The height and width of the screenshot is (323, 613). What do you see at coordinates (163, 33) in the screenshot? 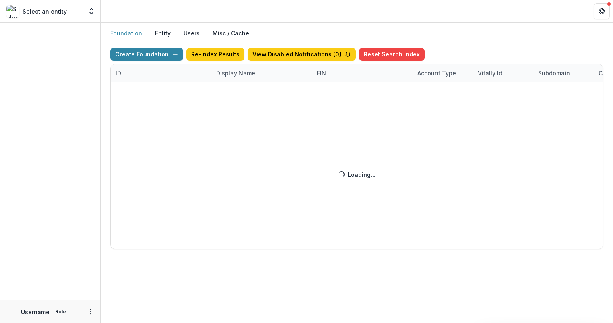
I see `button: Entity` at bounding box center [163, 33].